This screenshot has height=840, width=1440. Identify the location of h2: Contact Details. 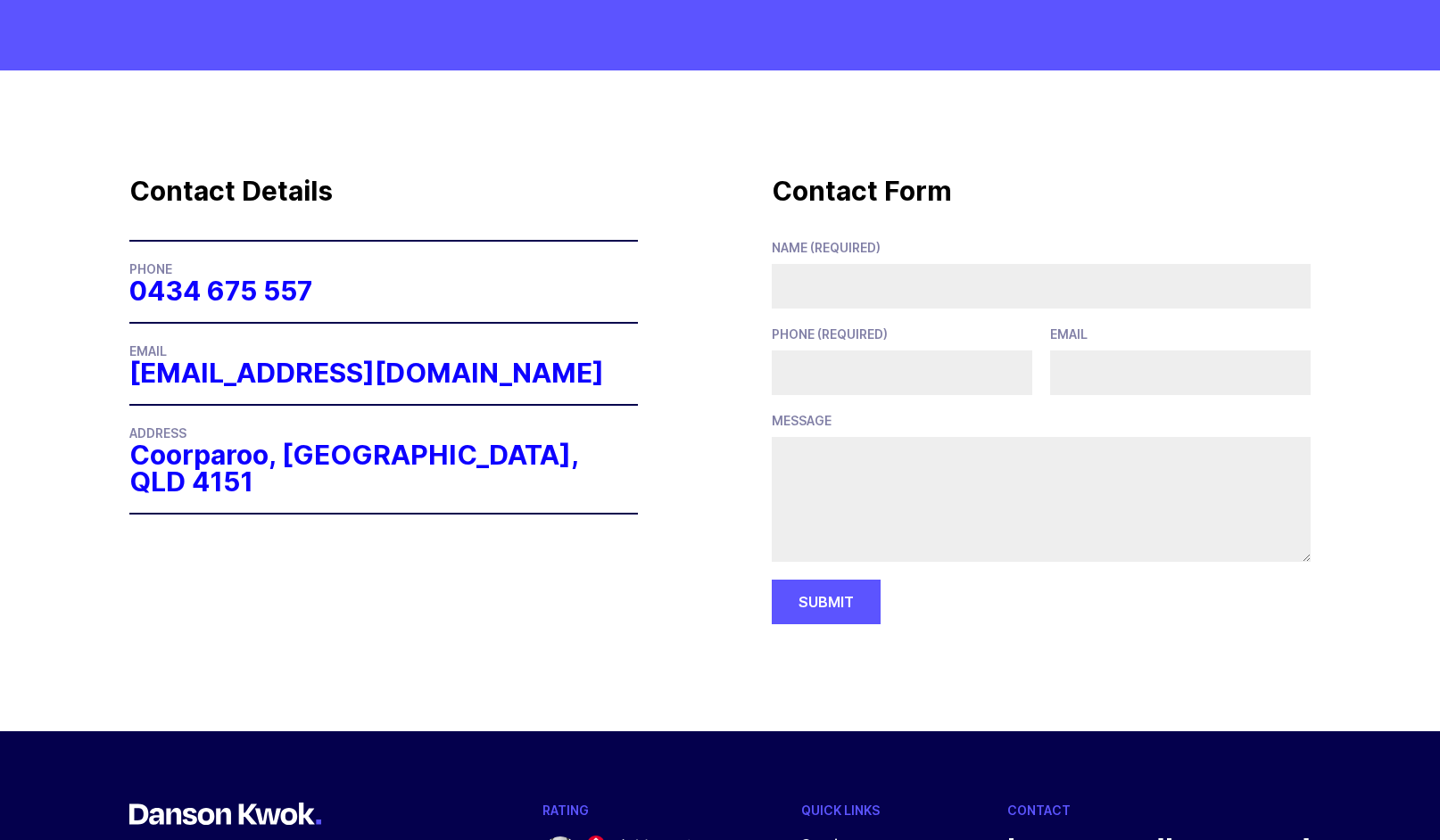
(384, 191).